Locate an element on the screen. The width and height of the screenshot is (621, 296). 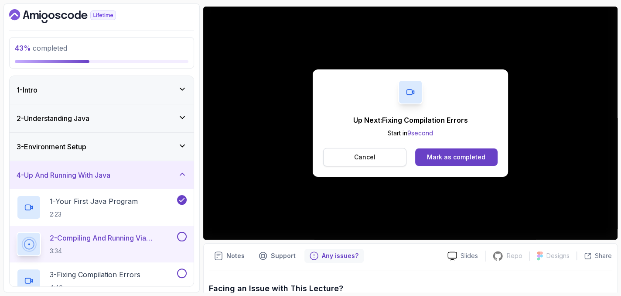
p: Cancel is located at coordinates (364, 157).